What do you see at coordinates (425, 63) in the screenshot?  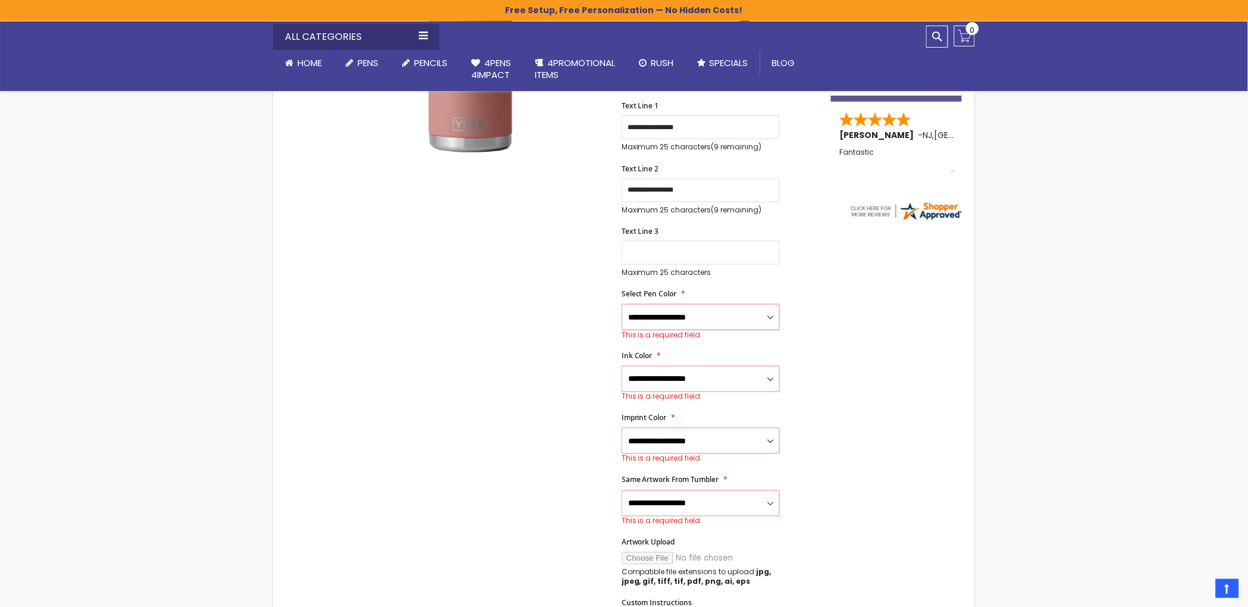 I see `a: Pencils` at bounding box center [425, 63].